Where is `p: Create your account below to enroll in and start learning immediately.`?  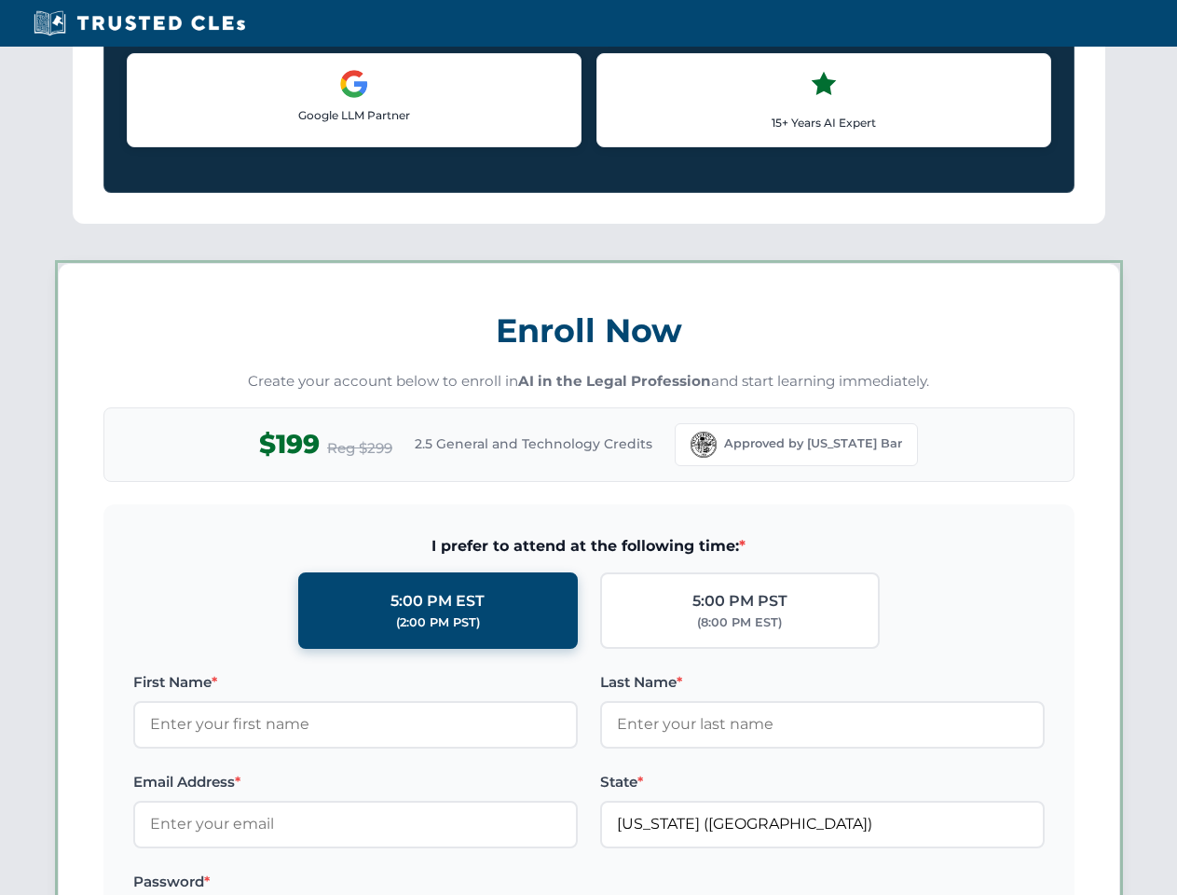
p: Create your account below to enroll in and start learning immediately. is located at coordinates (589, 381).